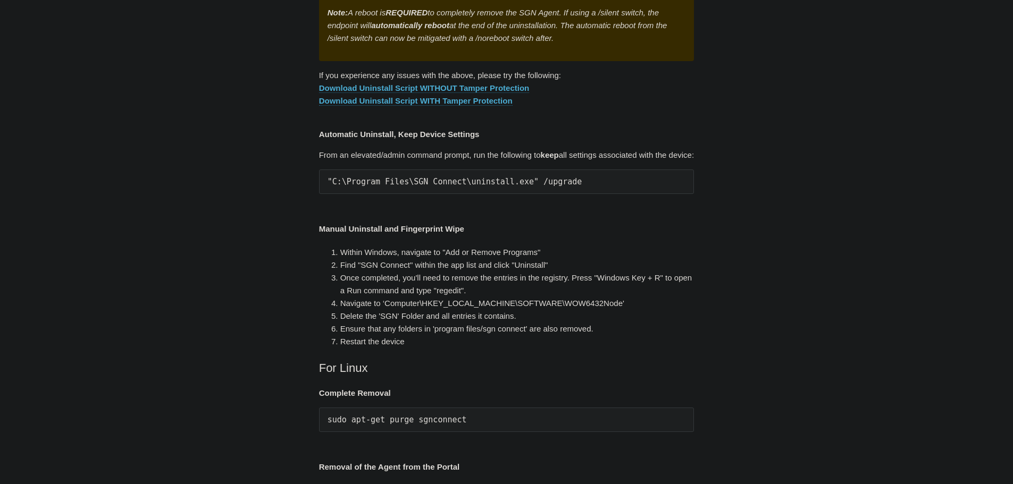 The height and width of the screenshot is (484, 1013). I want to click on h2: For Linux, so click(507, 368).